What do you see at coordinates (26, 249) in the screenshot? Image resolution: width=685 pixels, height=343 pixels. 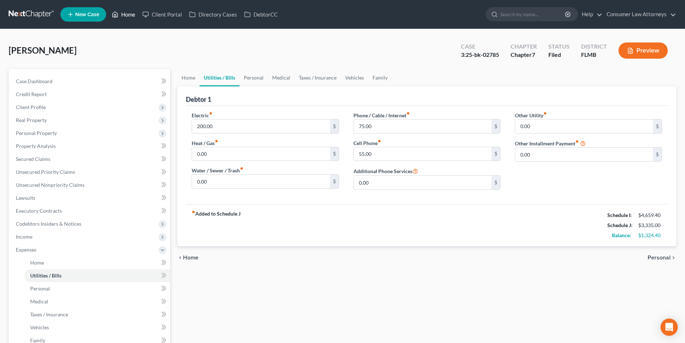 I see `span: Expenses` at bounding box center [26, 249].